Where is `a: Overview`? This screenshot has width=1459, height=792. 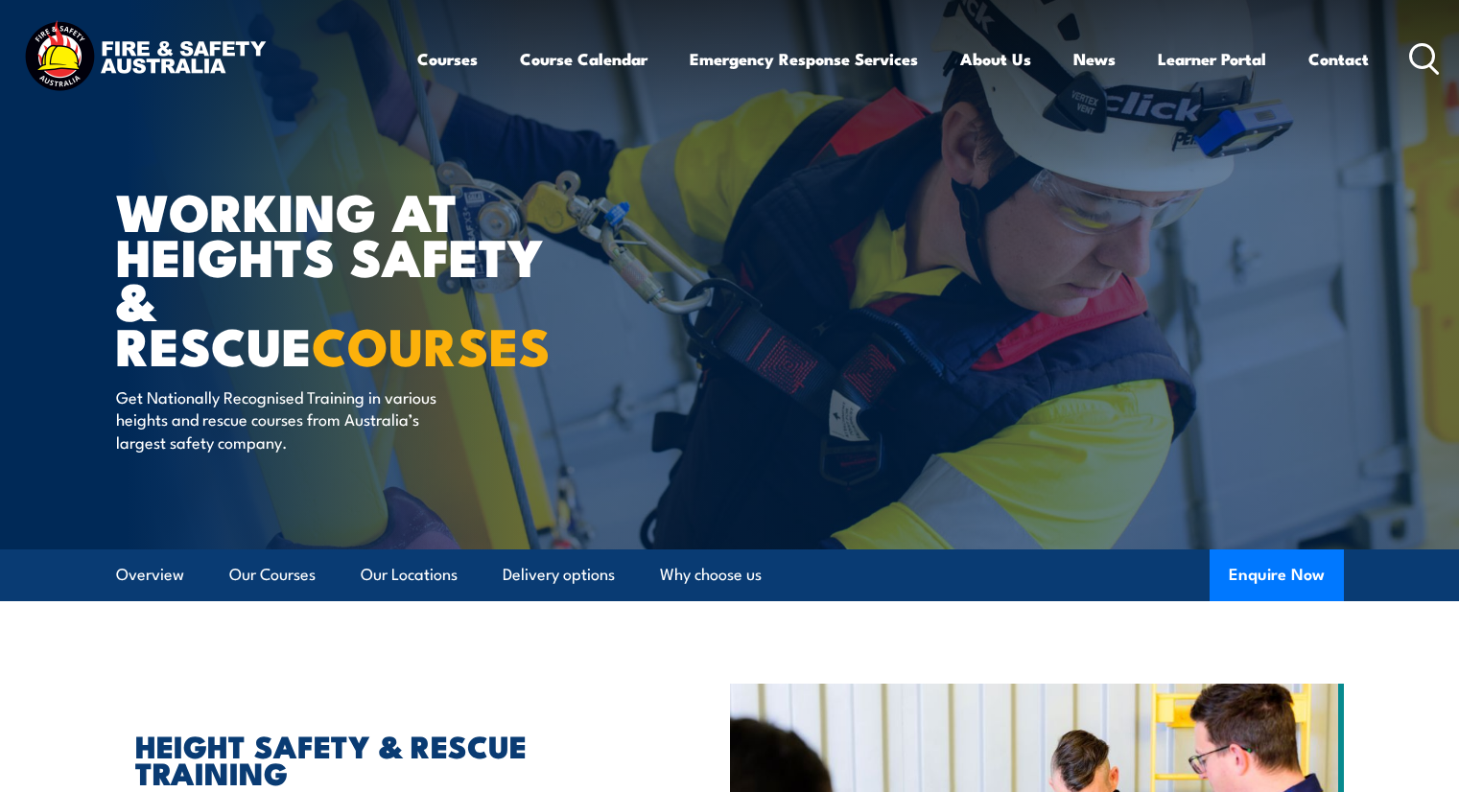 a: Overview is located at coordinates (150, 575).